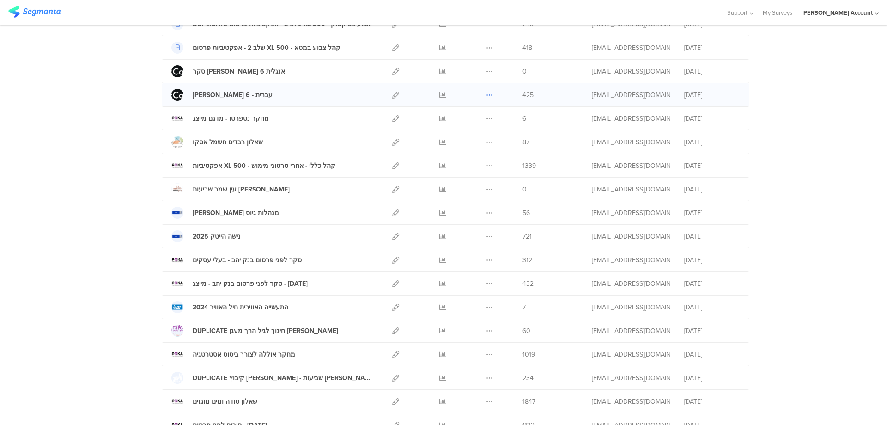  I want to click on span: 1339, so click(529, 165).